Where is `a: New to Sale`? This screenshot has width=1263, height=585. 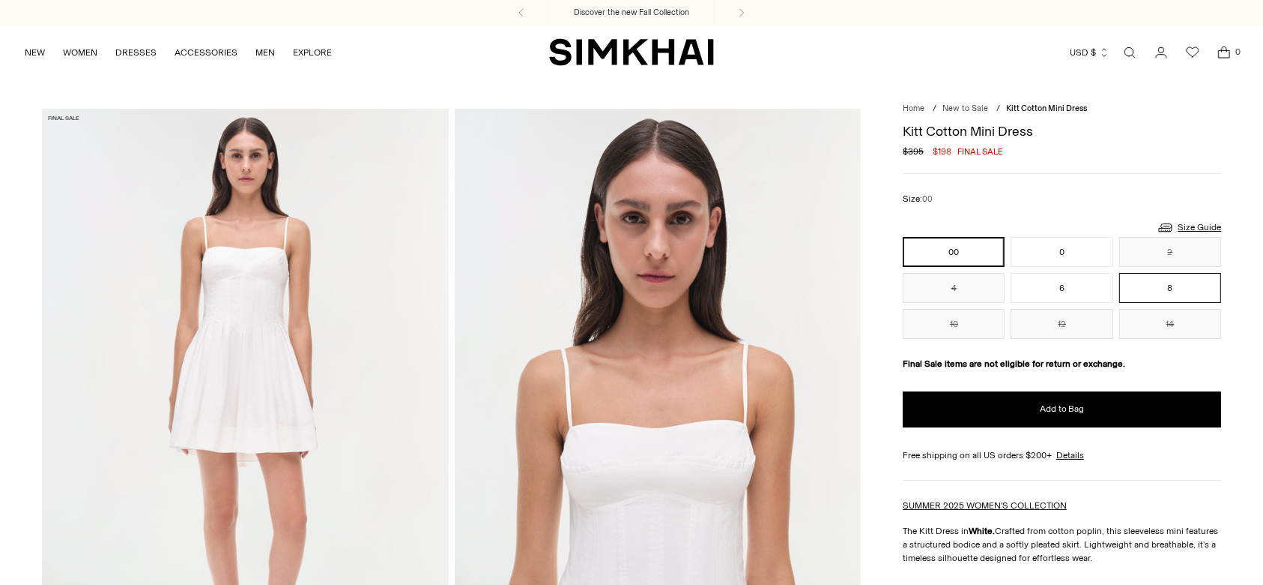
a: New to Sale is located at coordinates (965, 108).